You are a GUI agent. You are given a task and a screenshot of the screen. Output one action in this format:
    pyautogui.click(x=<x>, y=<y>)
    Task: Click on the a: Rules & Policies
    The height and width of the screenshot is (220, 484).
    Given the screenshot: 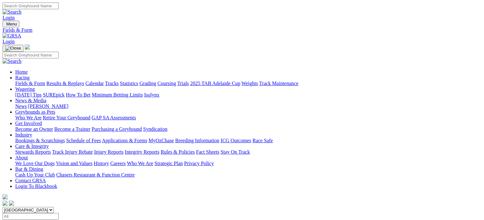 What is the action you would take?
    pyautogui.click(x=178, y=152)
    